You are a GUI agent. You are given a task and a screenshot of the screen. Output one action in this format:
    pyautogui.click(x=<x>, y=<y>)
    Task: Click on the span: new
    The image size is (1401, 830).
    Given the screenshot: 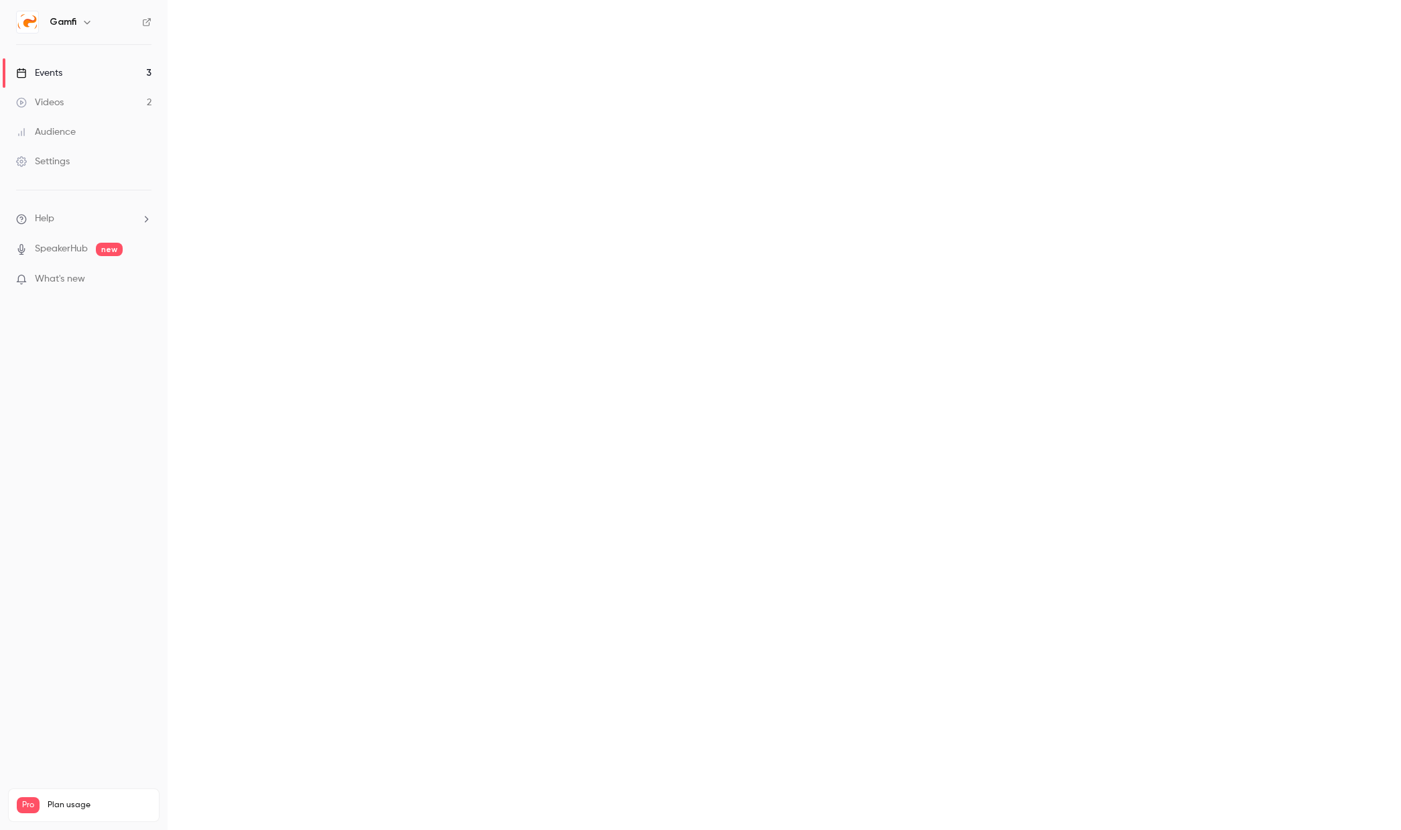 What is the action you would take?
    pyautogui.click(x=109, y=249)
    